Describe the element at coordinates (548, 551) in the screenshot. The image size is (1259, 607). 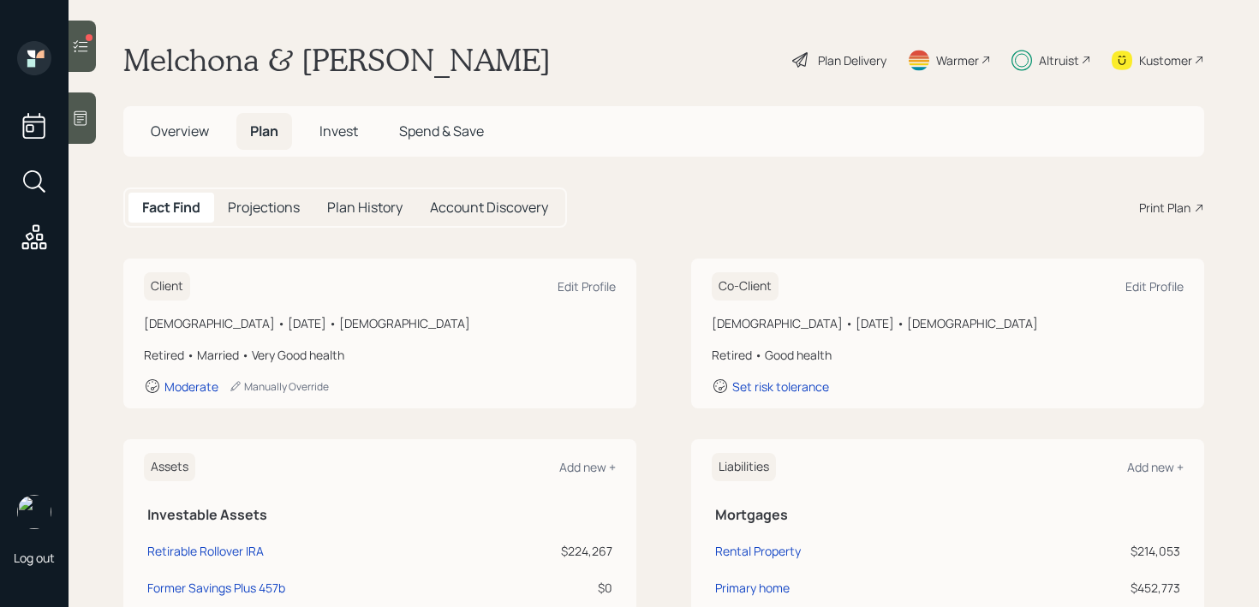
I see `div: $224,267` at that location.